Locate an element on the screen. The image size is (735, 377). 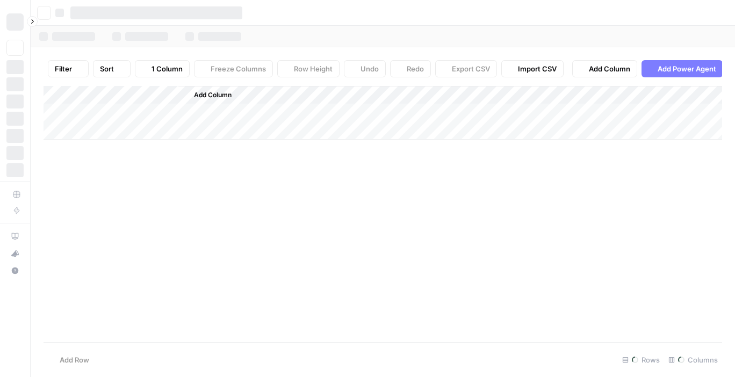
span: Add Row is located at coordinates (74, 360).